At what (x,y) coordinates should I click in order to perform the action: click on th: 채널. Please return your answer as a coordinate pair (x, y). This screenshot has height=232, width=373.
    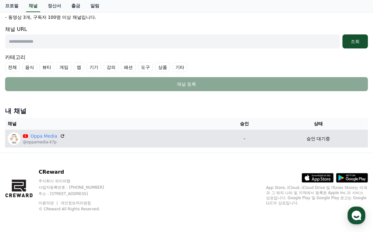
    Looking at the image, I should click on (113, 124).